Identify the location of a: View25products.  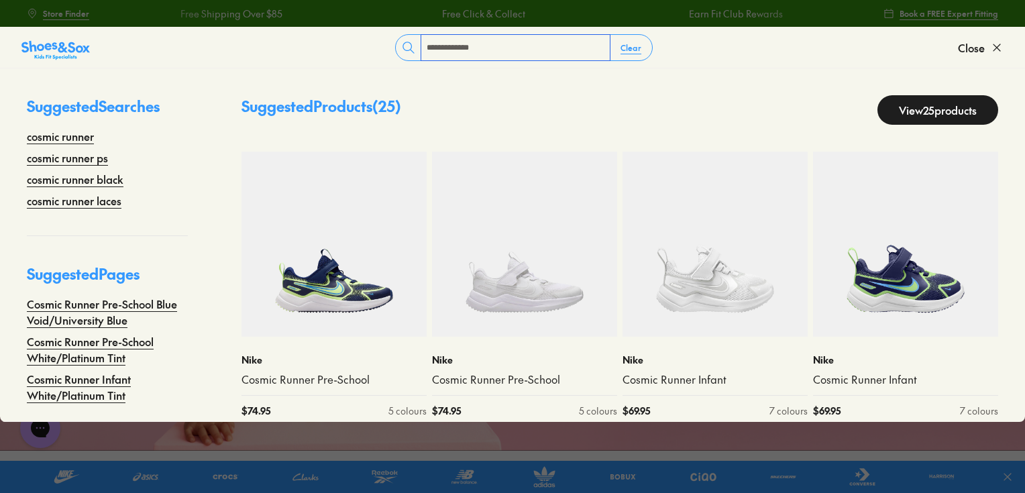
(938, 110).